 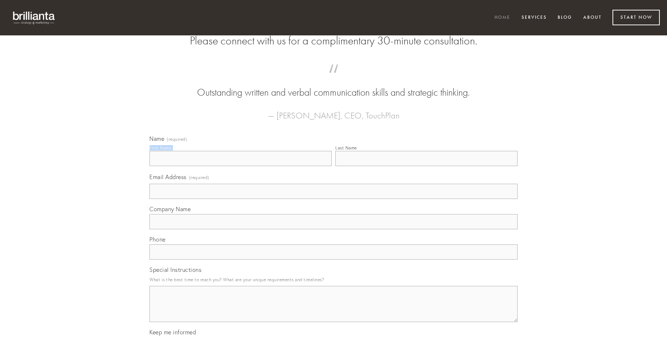 I want to click on span: Phone, so click(x=157, y=239).